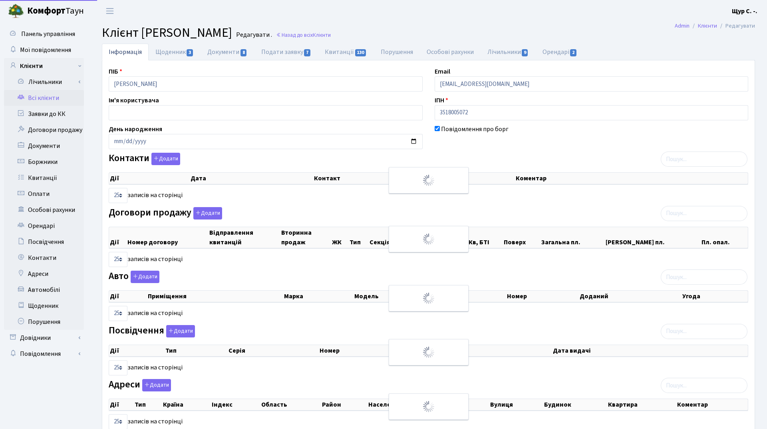 The height and width of the screenshot is (429, 767). Describe the element at coordinates (44, 290) in the screenshot. I see `a: Автомобілі` at that location.